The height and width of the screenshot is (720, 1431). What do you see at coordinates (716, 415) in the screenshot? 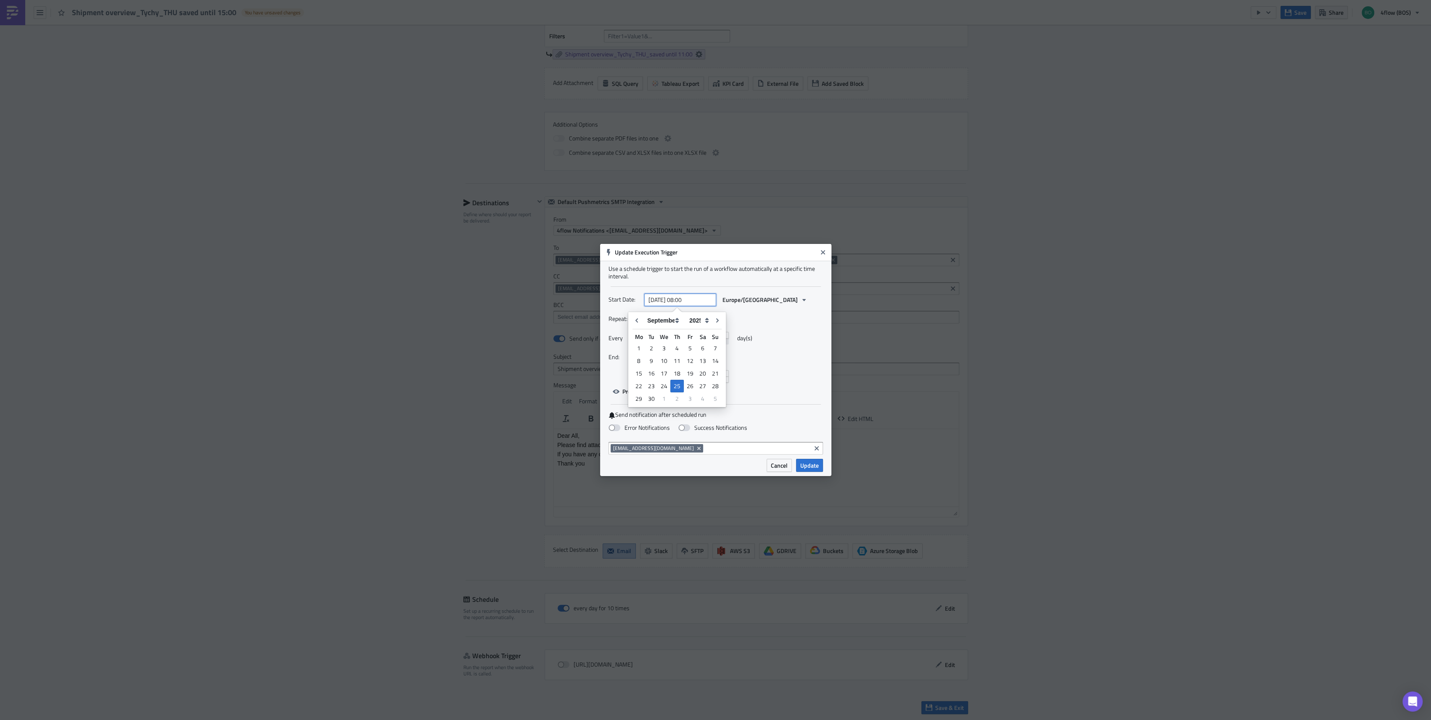
I see `label: Send notification after scheduled run` at bounding box center [716, 415].